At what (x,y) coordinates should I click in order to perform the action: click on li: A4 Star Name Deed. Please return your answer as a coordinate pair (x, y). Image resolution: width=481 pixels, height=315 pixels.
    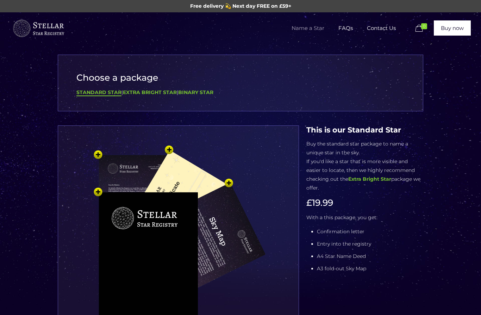
    Looking at the image, I should click on (370, 256).